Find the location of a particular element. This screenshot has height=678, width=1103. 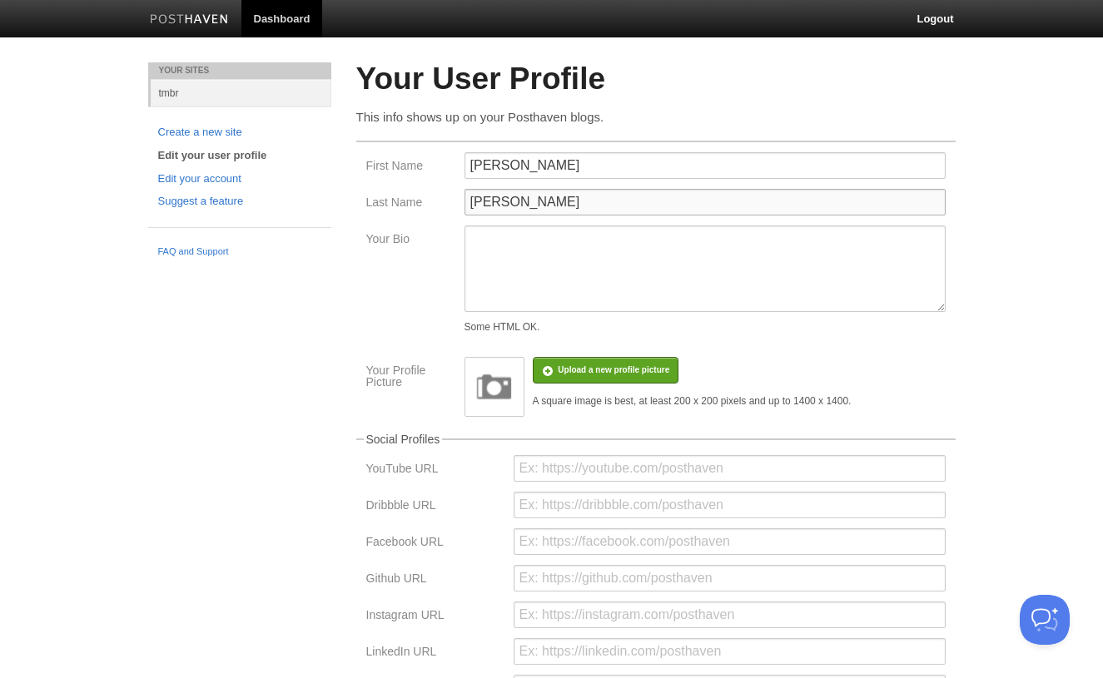

div: Some HTML OK. is located at coordinates (705, 327).